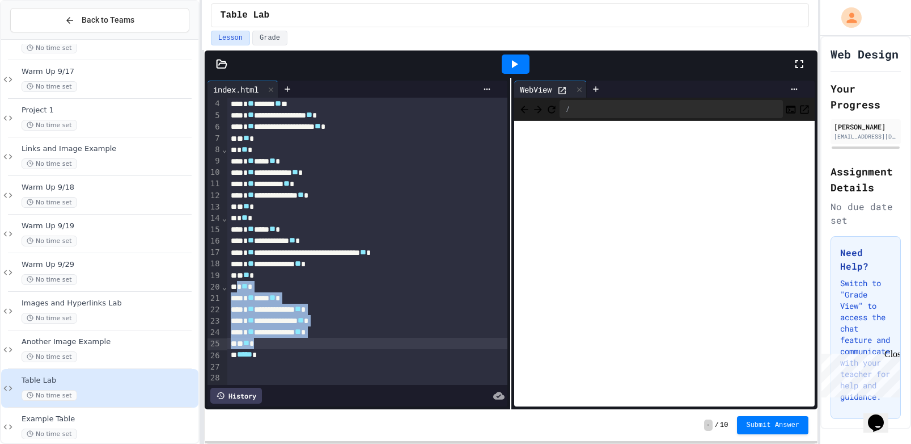 The height and width of the screenshot is (444, 911). Describe the element at coordinates (791, 109) in the screenshot. I see `button: Console` at that location.